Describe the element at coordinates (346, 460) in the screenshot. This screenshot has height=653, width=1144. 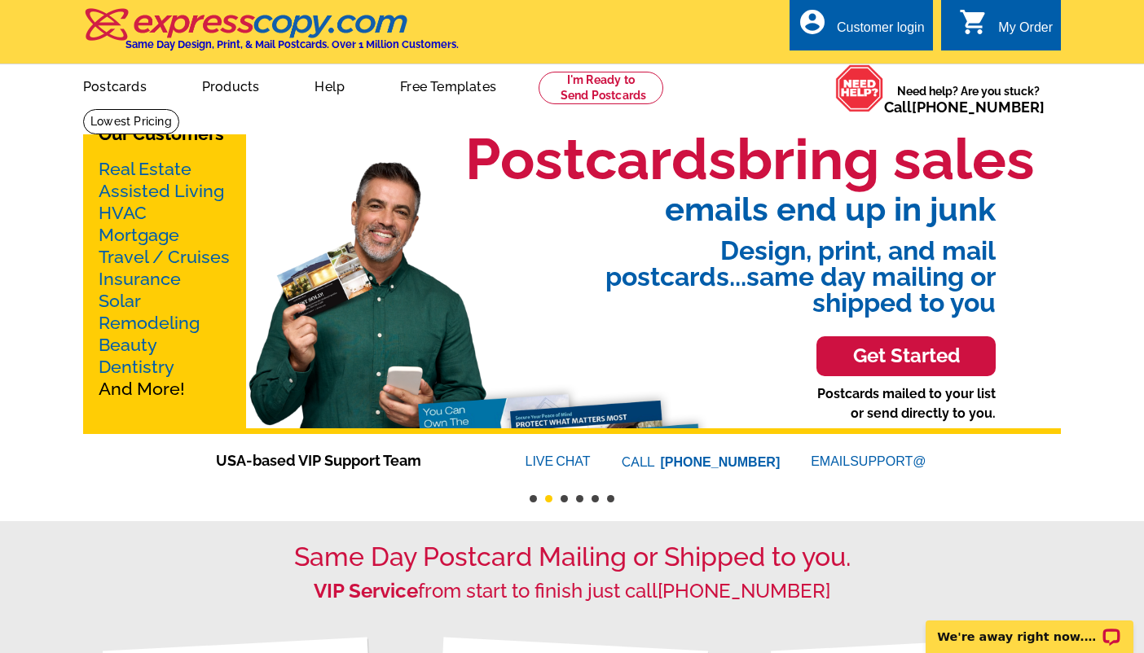
I see `span: USA-based VIP Support Team` at that location.